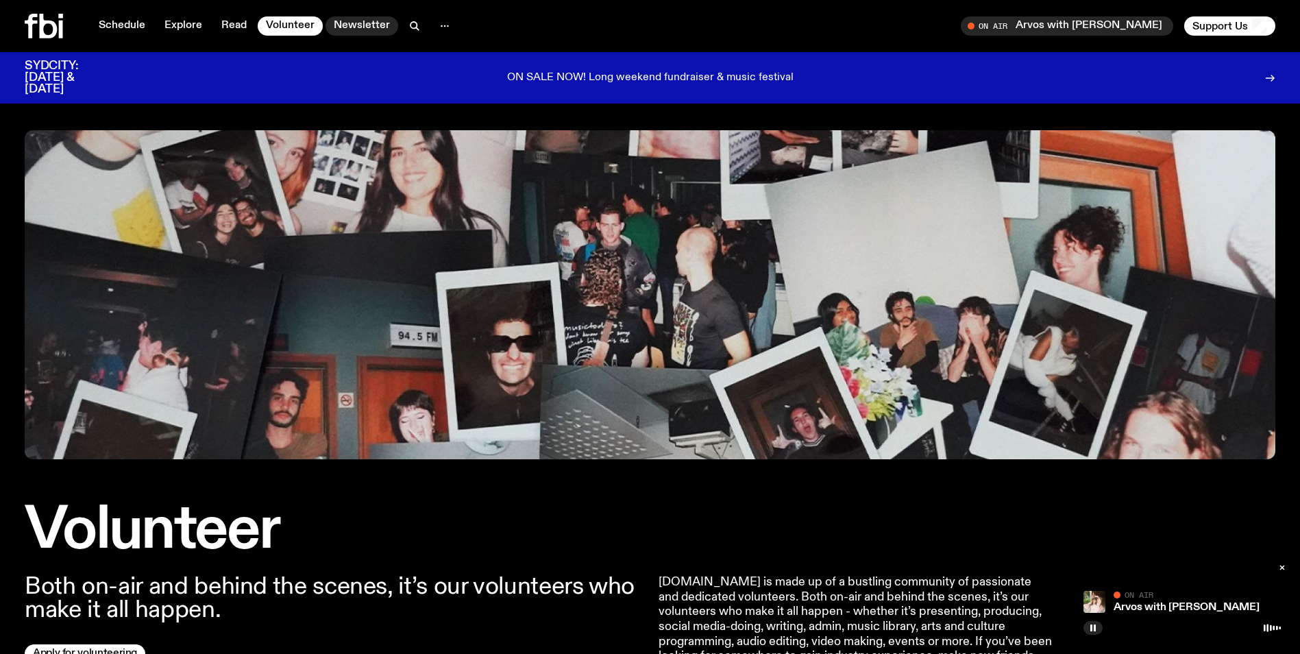  Describe the element at coordinates (362, 26) in the screenshot. I see `a: Newsletter` at that location.